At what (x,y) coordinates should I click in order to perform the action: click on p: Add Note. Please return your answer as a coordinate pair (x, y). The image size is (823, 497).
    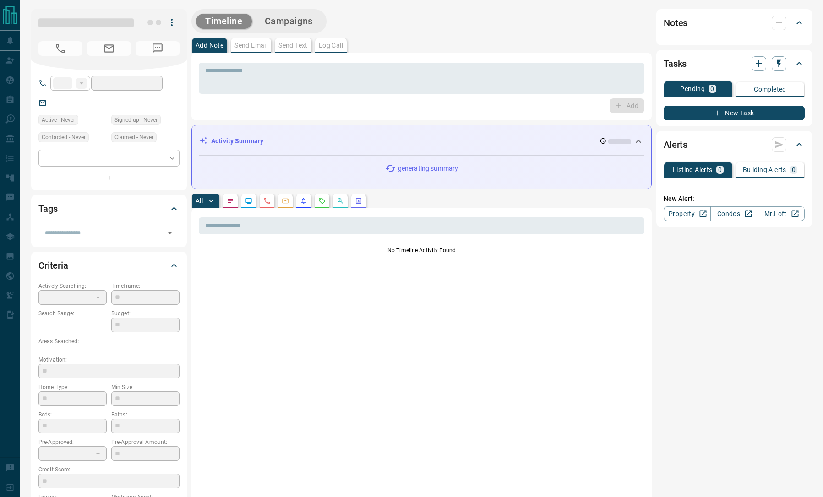
    Looking at the image, I should click on (209, 45).